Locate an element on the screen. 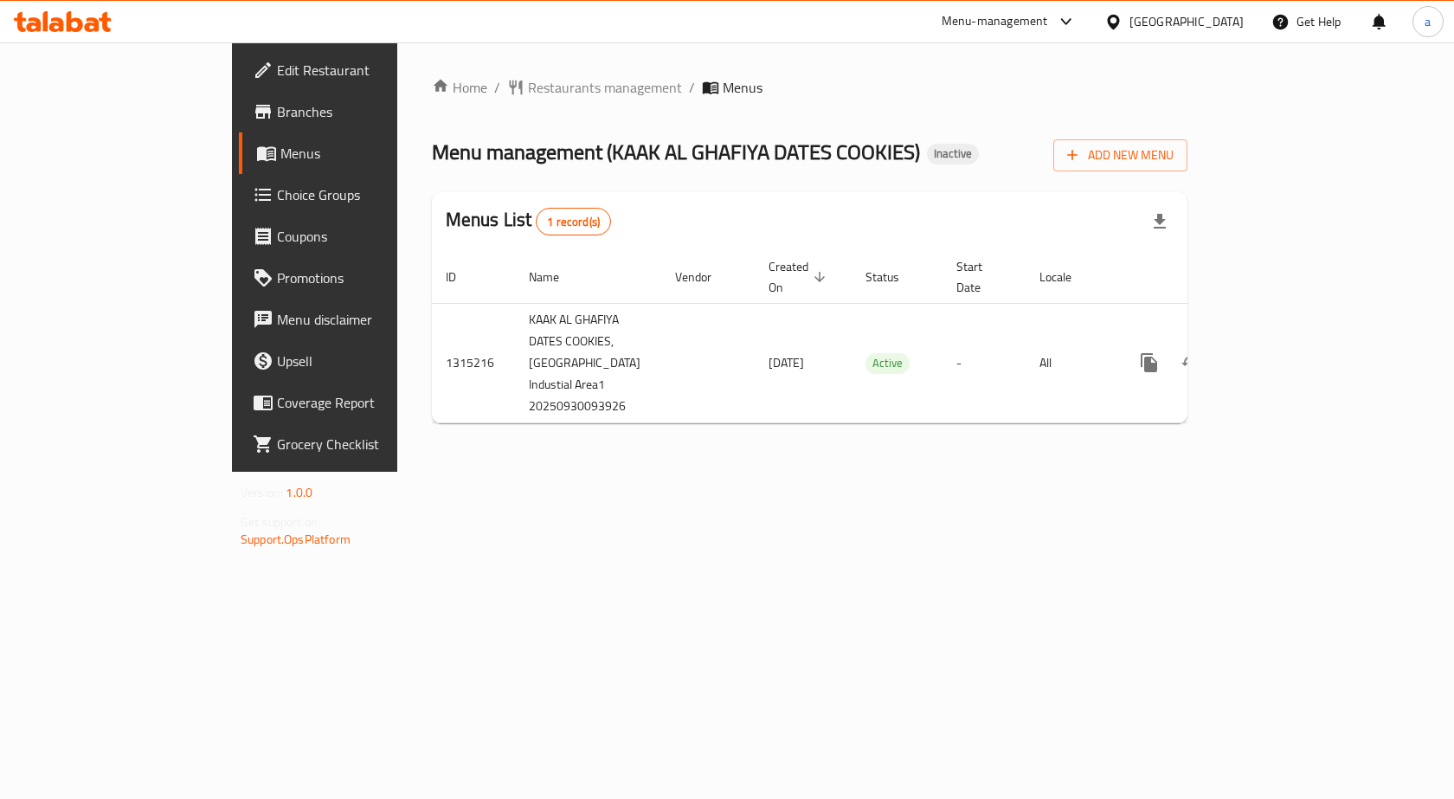 The width and height of the screenshot is (1454, 799). span: Promotions is located at coordinates (369, 278).